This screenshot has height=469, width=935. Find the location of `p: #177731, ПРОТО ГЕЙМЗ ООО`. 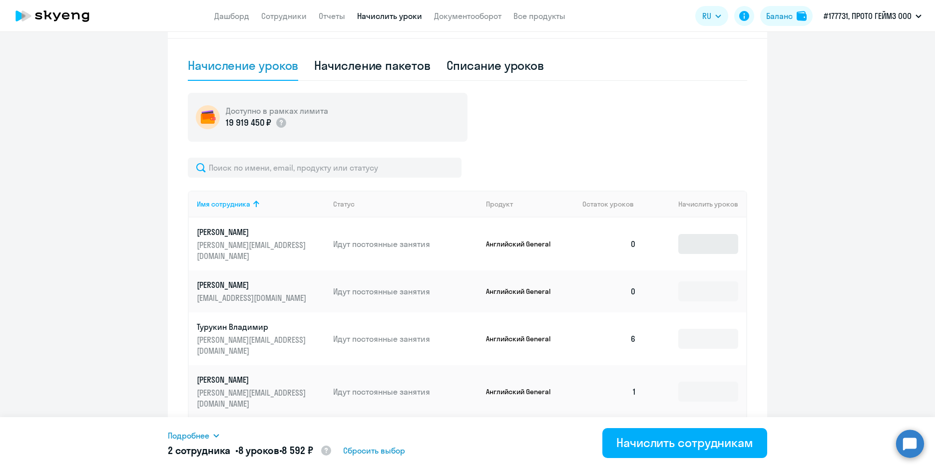

p: #177731, ПРОТО ГЕЙМЗ ООО is located at coordinates (867, 16).